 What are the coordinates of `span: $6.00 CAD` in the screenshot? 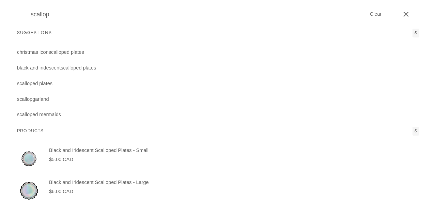 It's located at (61, 191).